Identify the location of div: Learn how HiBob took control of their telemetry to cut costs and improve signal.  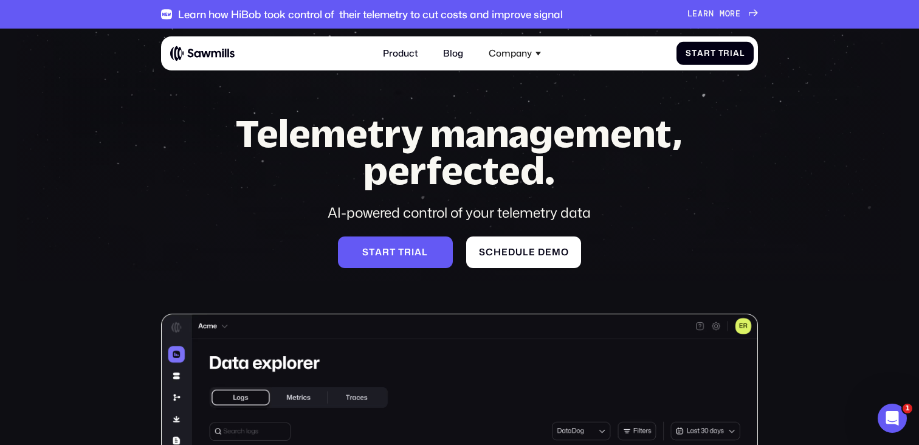
(370, 14).